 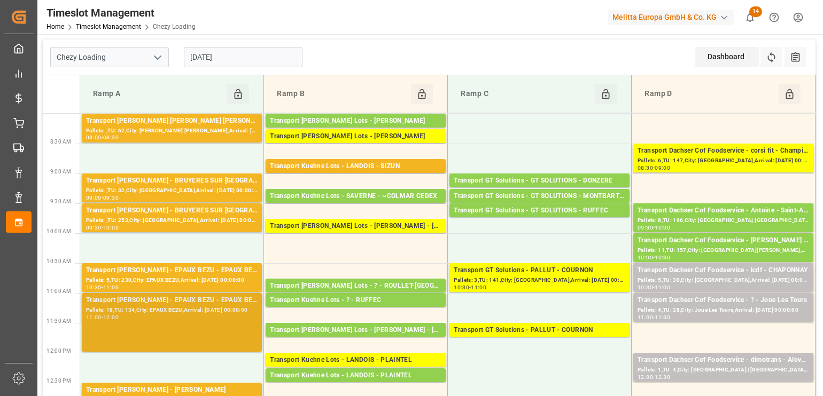 What do you see at coordinates (121, 13) in the screenshot?
I see `div: Timeslot Management` at bounding box center [121, 13].